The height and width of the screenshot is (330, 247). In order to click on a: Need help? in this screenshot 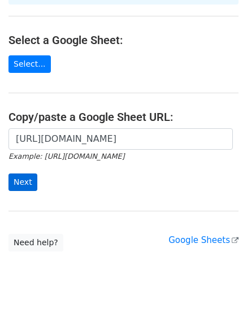, I will do `click(36, 242)`.